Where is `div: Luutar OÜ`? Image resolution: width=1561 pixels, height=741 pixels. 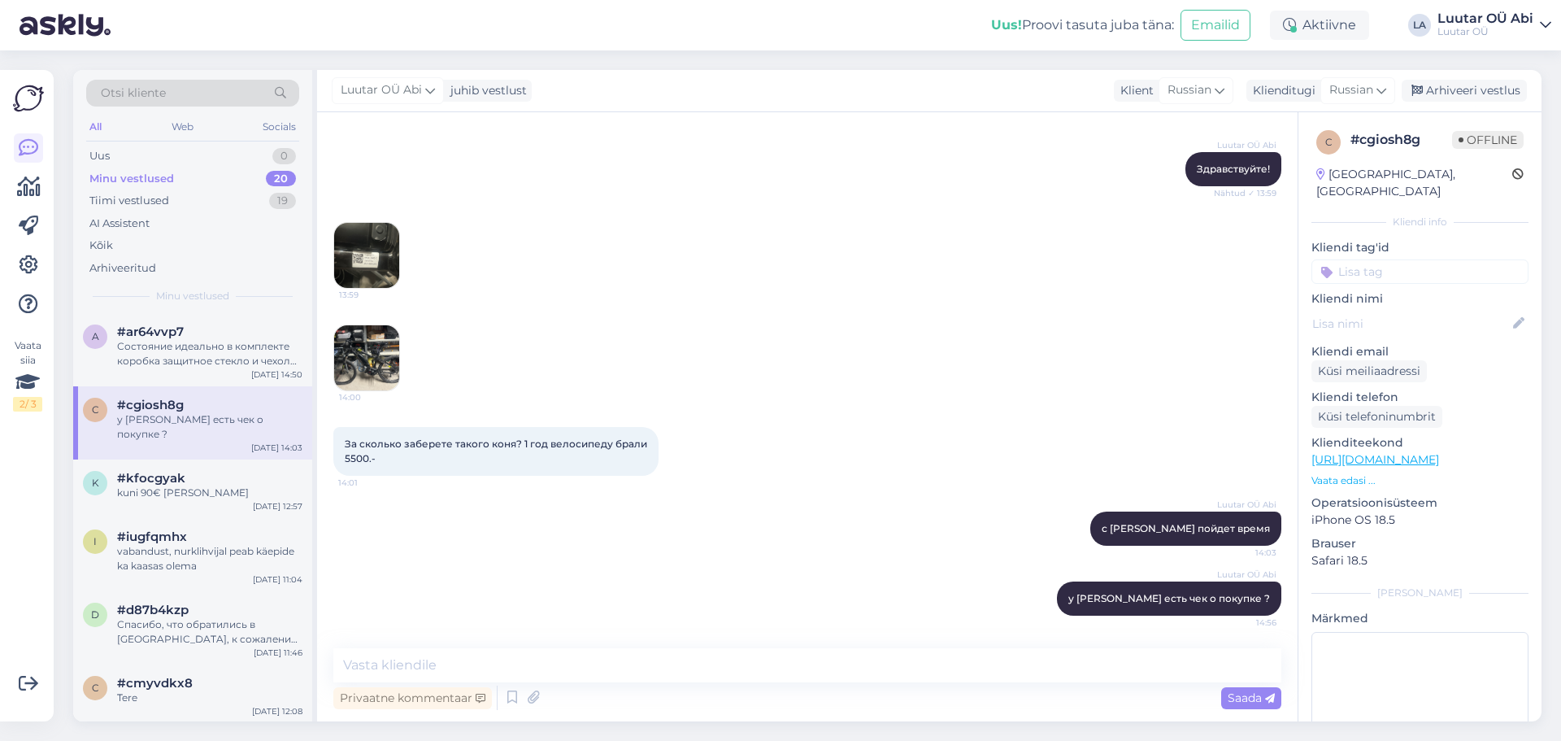
div: Luutar OÜ is located at coordinates (1485, 32).